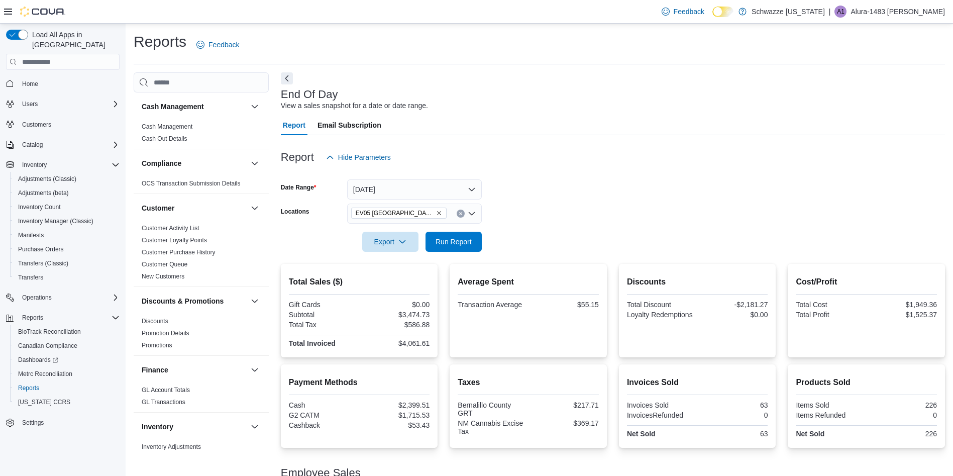 The image size is (953, 476). Describe the element at coordinates (364, 157) in the screenshot. I see `span: Hide Parameters` at that location.